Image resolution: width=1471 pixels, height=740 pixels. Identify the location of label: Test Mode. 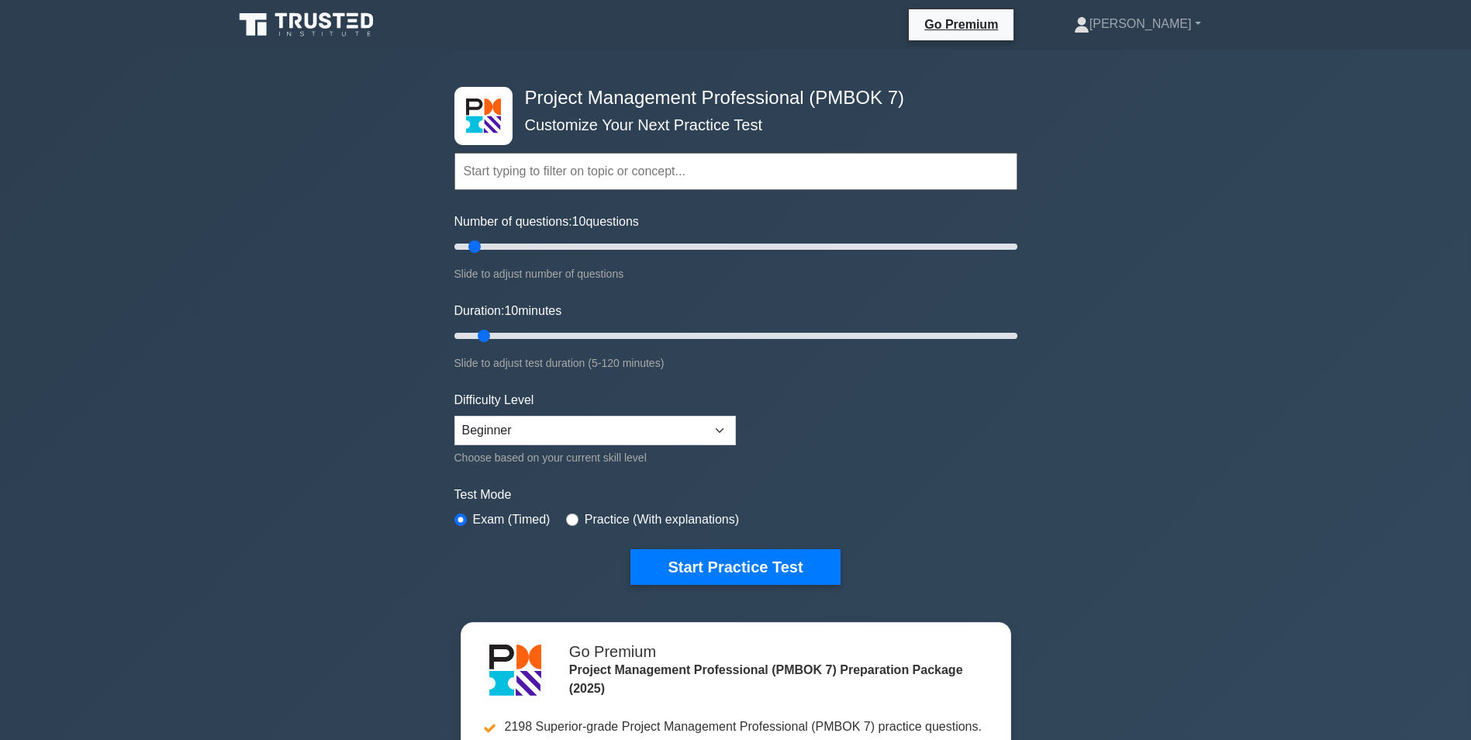
(736, 495).